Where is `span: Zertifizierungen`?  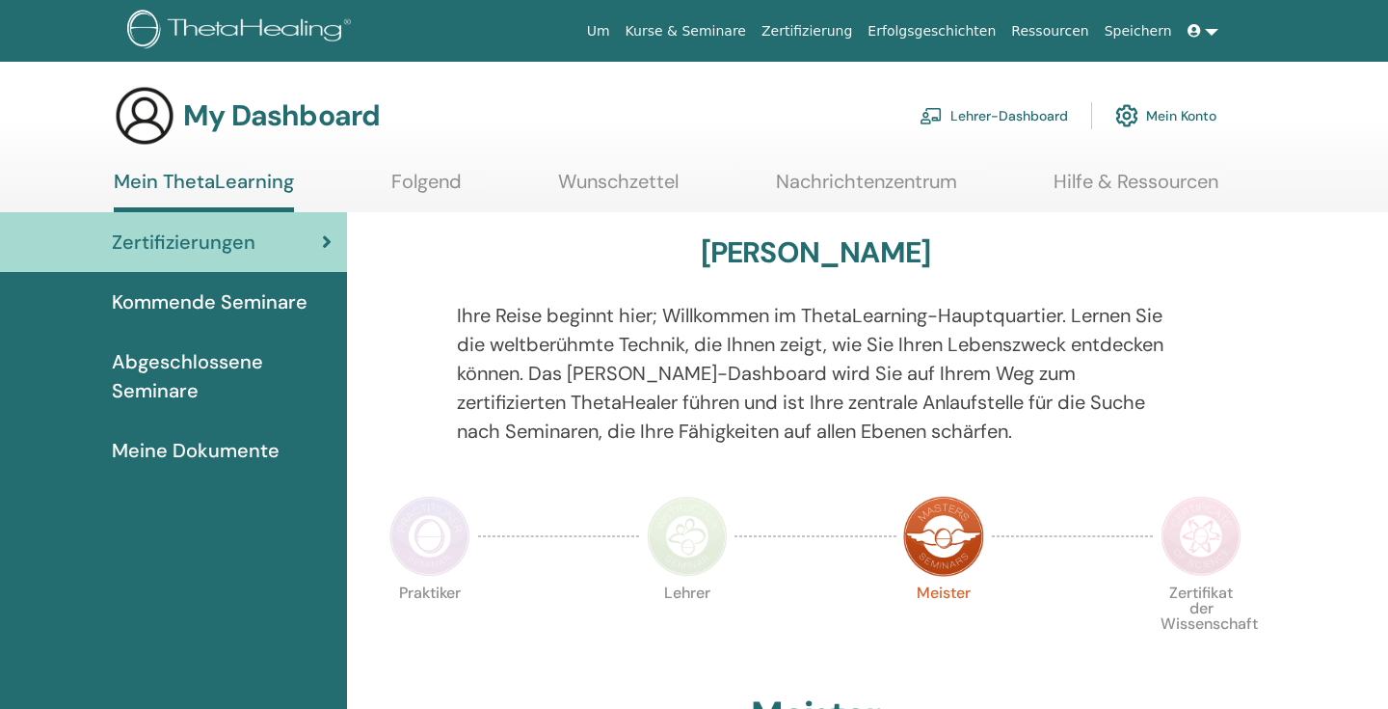 span: Zertifizierungen is located at coordinates (183, 242).